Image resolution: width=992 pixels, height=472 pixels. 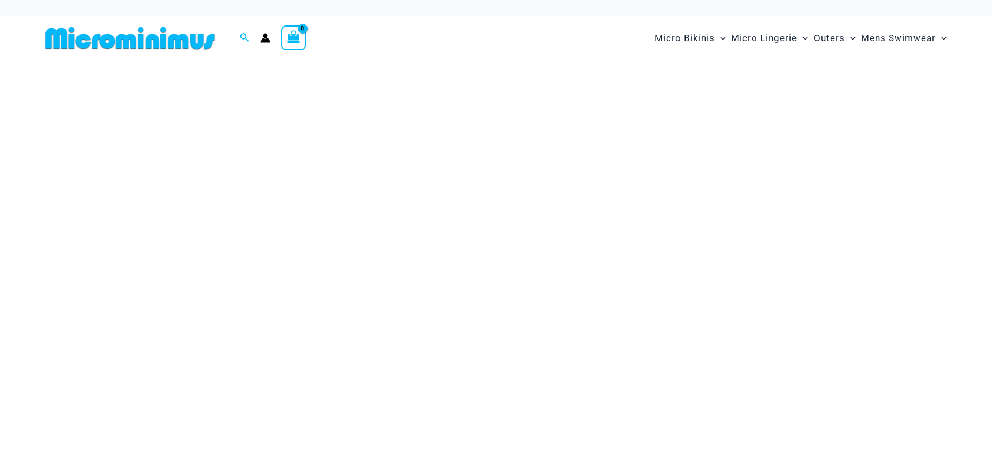 I want to click on span: Outers, so click(x=829, y=38).